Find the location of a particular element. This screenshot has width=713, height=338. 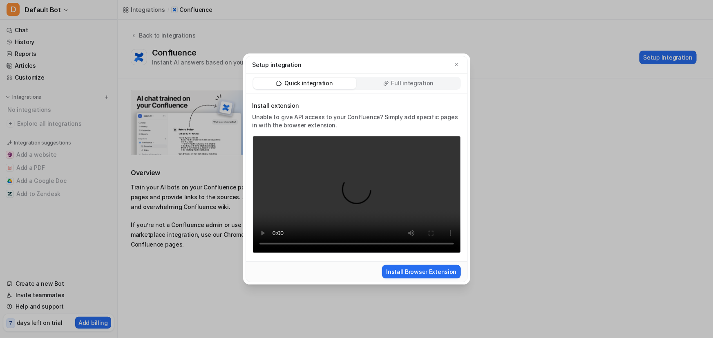

button: Install Browser Extension is located at coordinates (421, 272).